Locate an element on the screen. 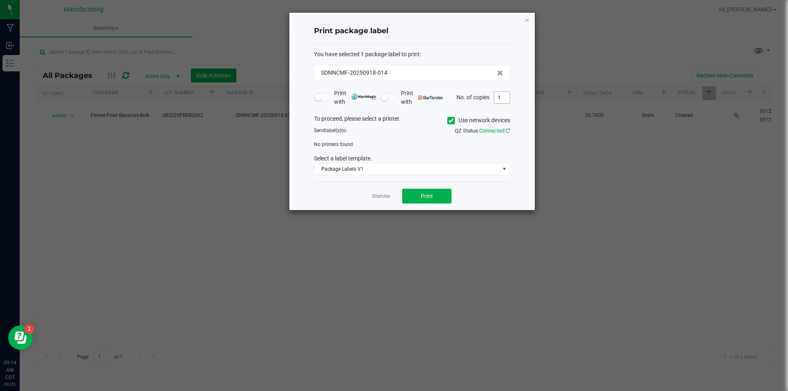 The height and width of the screenshot is (391, 788). div: Select a label template. is located at coordinates (412, 158).